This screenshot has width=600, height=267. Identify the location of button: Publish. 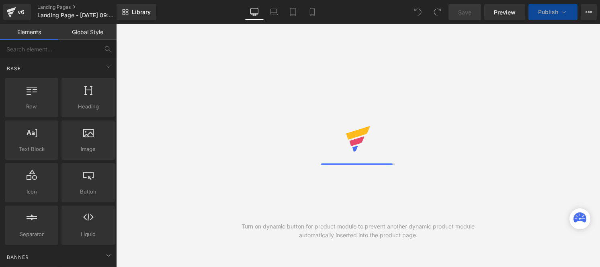
(553, 12).